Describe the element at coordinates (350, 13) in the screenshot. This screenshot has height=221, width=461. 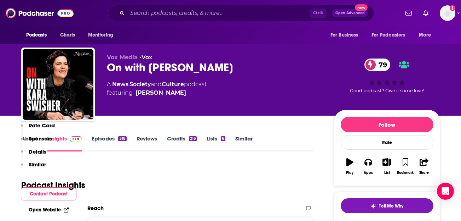
I see `button: Open AdvancedNew` at that location.